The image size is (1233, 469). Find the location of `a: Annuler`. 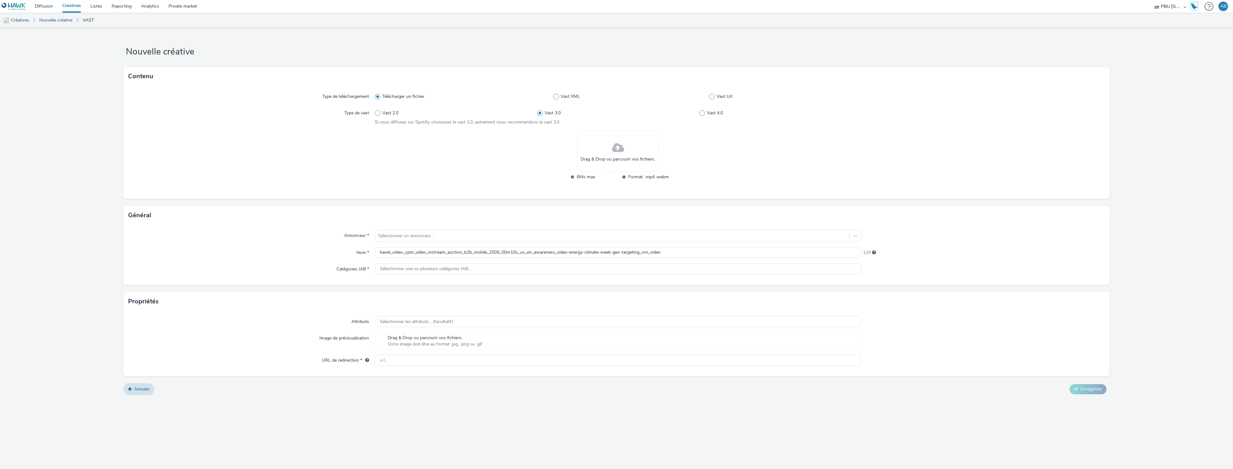

a: Annuler is located at coordinates (139, 389).